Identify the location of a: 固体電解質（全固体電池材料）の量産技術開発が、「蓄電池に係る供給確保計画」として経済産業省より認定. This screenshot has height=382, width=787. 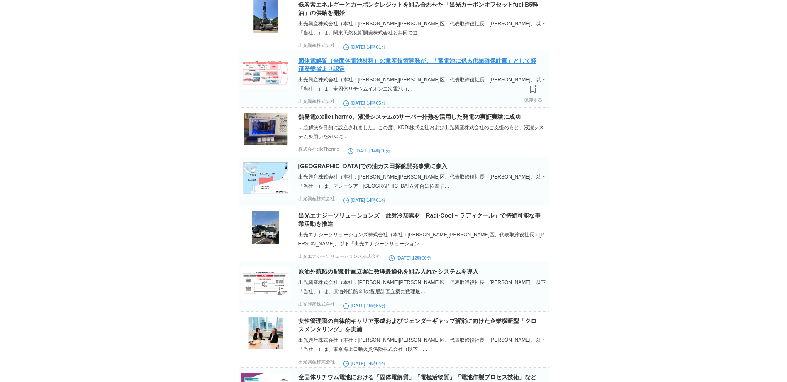
(417, 65).